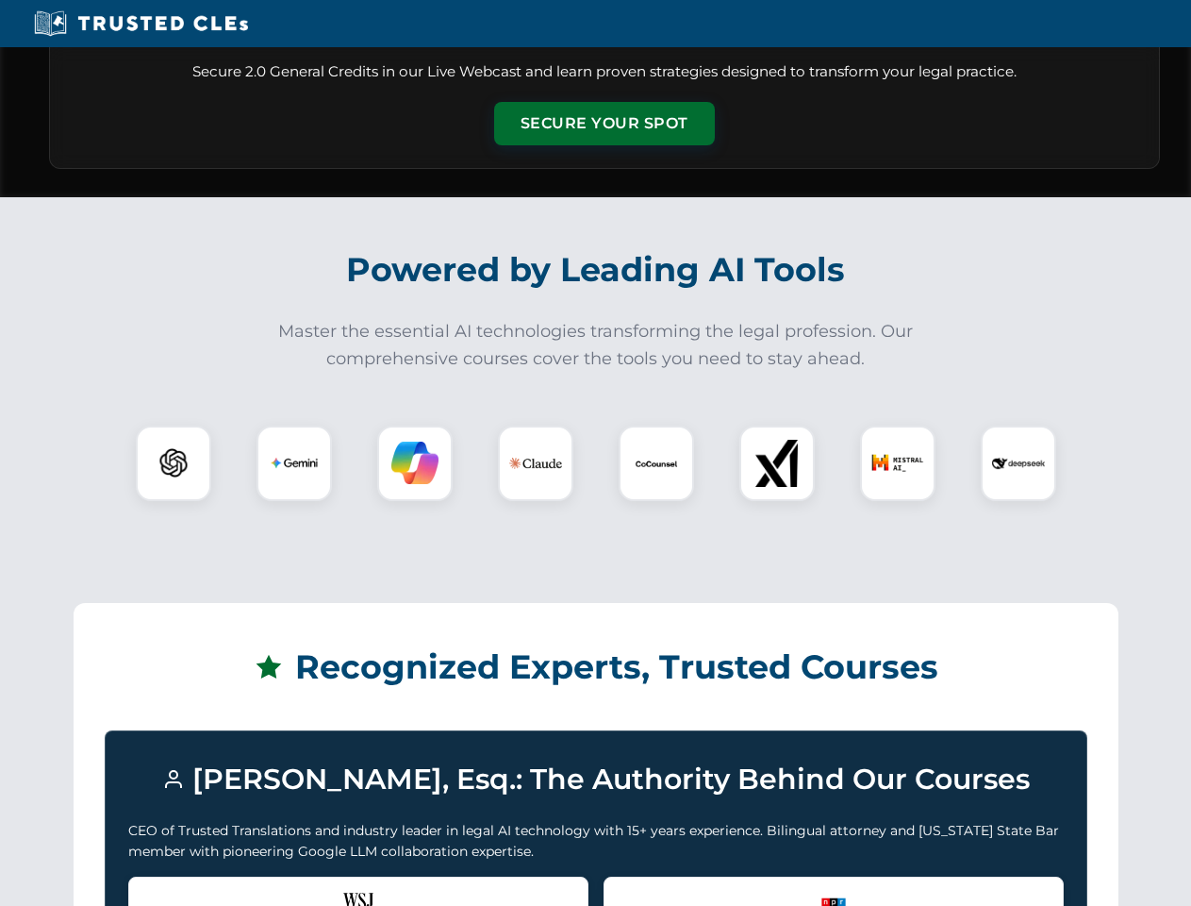  What do you see at coordinates (596, 667) in the screenshot?
I see `h2: Recognized Experts, Trusted Courses` at bounding box center [596, 667].